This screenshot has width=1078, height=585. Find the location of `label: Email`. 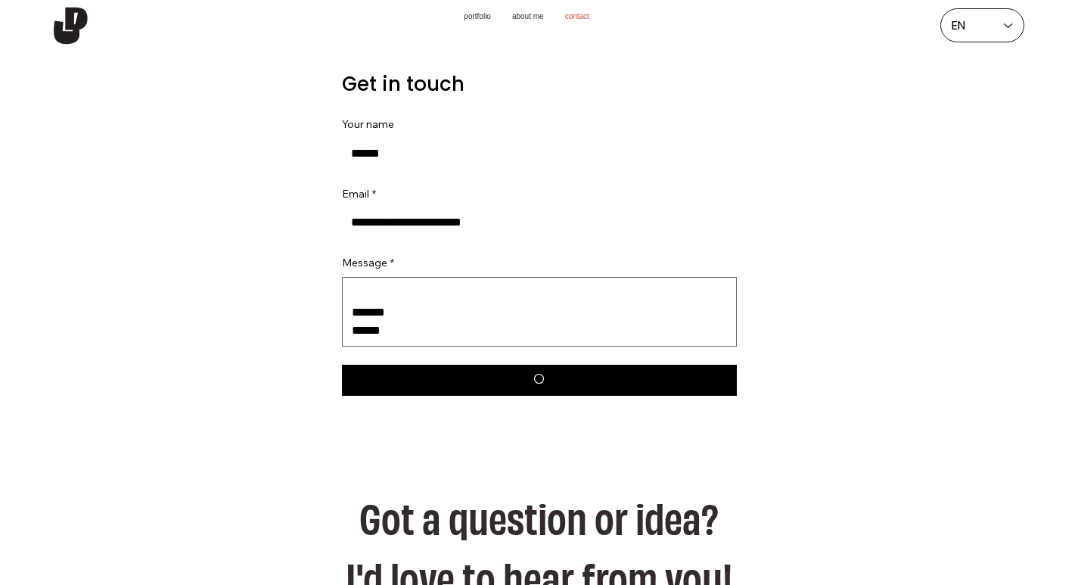

label: Email is located at coordinates (359, 194).